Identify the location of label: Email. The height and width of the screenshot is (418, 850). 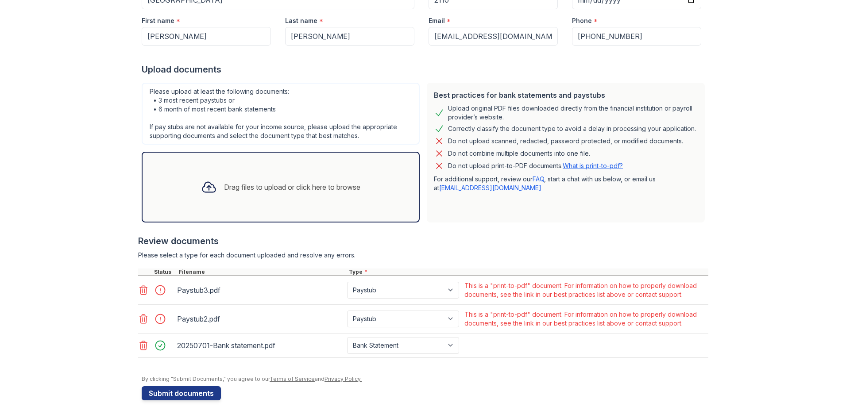
(437, 21).